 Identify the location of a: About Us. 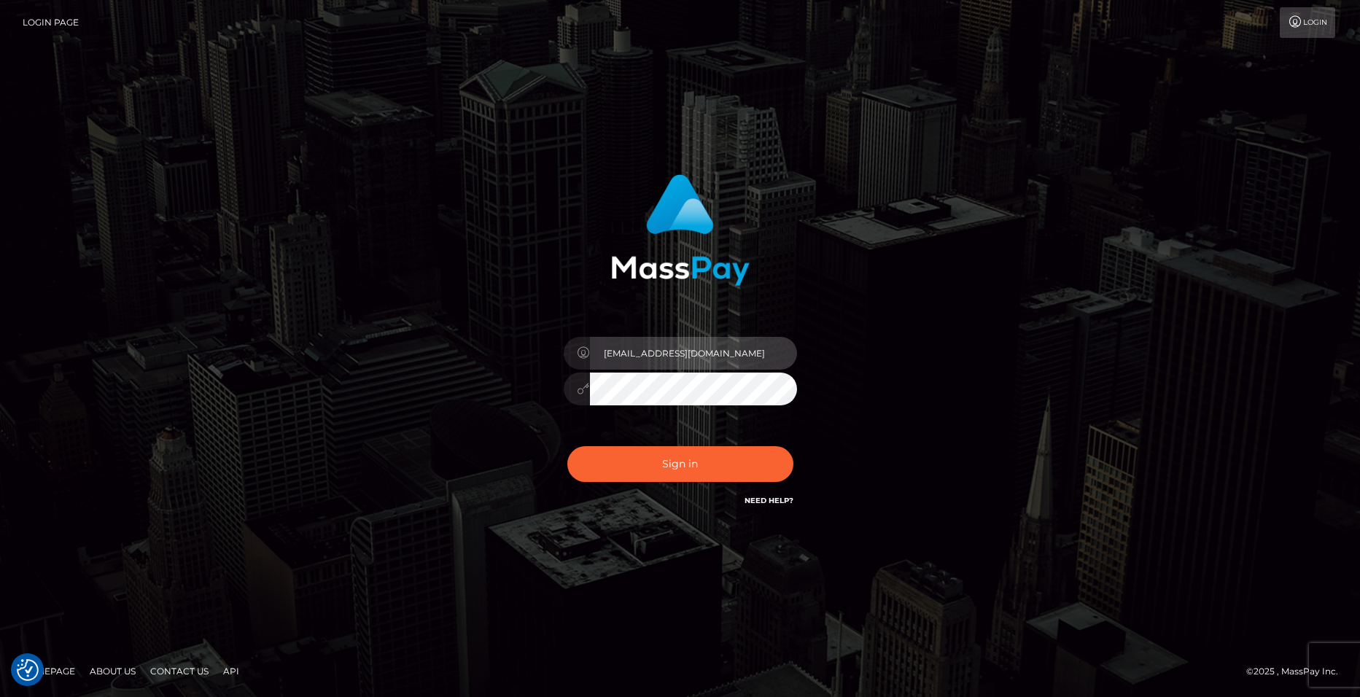
(112, 671).